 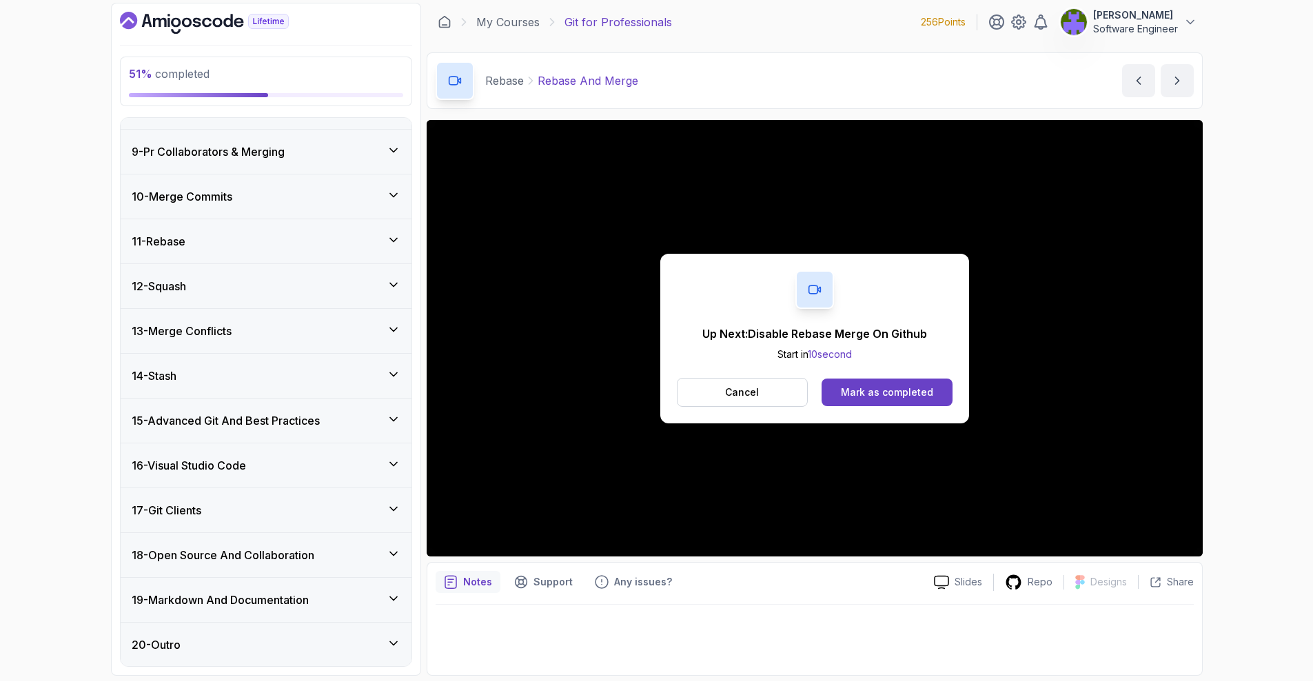 I want to click on h3: 15 - Advanced Git And Best Practices, so click(x=225, y=421).